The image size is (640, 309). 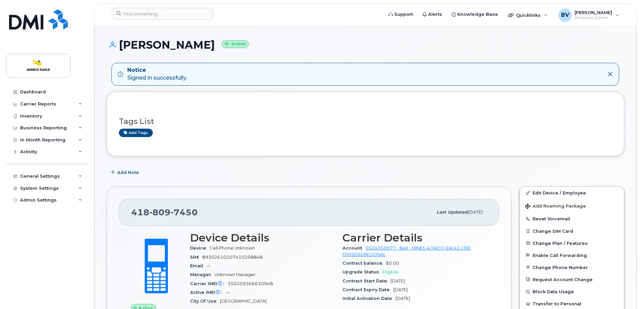 What do you see at coordinates (572, 243) in the screenshot?
I see `button: Change Plan / Features` at bounding box center [572, 243].